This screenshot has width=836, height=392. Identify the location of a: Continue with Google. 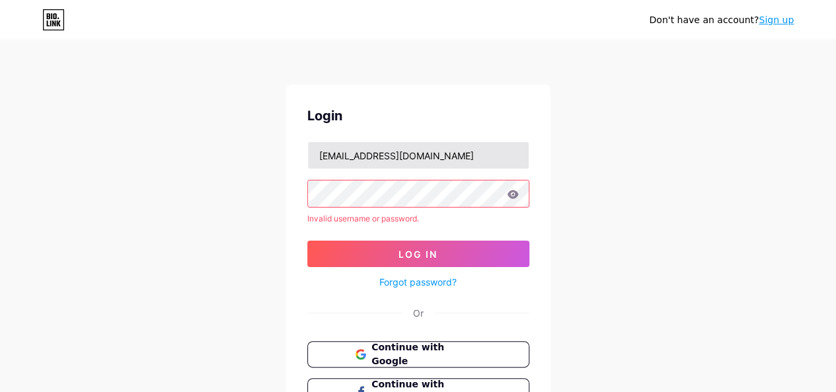
(418, 354).